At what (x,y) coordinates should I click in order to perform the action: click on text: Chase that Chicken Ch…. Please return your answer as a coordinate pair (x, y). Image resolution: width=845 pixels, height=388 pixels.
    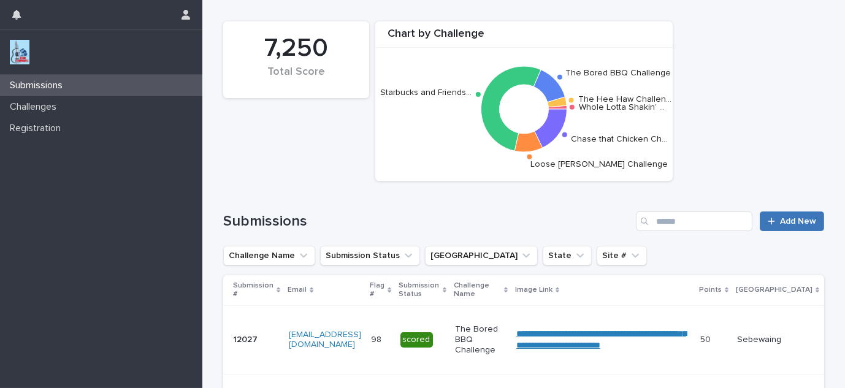
    Looking at the image, I should click on (619, 139).